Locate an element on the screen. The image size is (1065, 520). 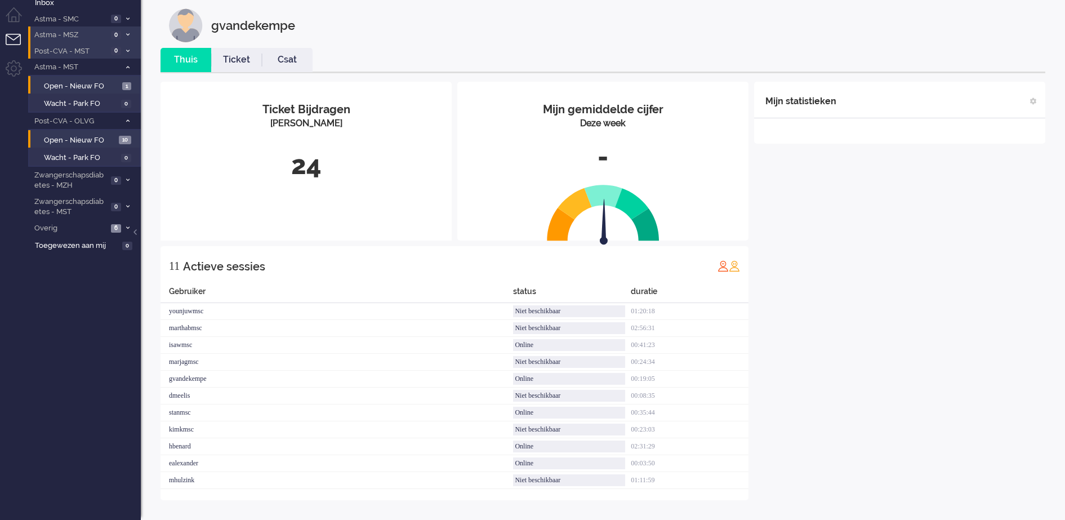
div: Deze week is located at coordinates (603, 123).